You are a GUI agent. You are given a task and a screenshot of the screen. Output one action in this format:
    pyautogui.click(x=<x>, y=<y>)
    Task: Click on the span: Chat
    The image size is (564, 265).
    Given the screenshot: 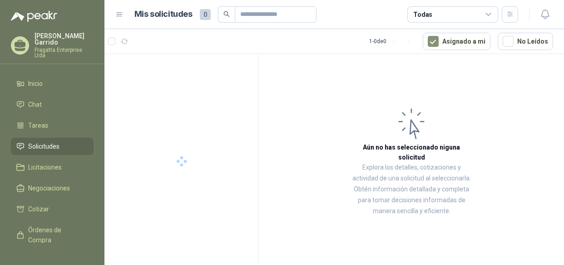 What is the action you would take?
    pyautogui.click(x=35, y=104)
    